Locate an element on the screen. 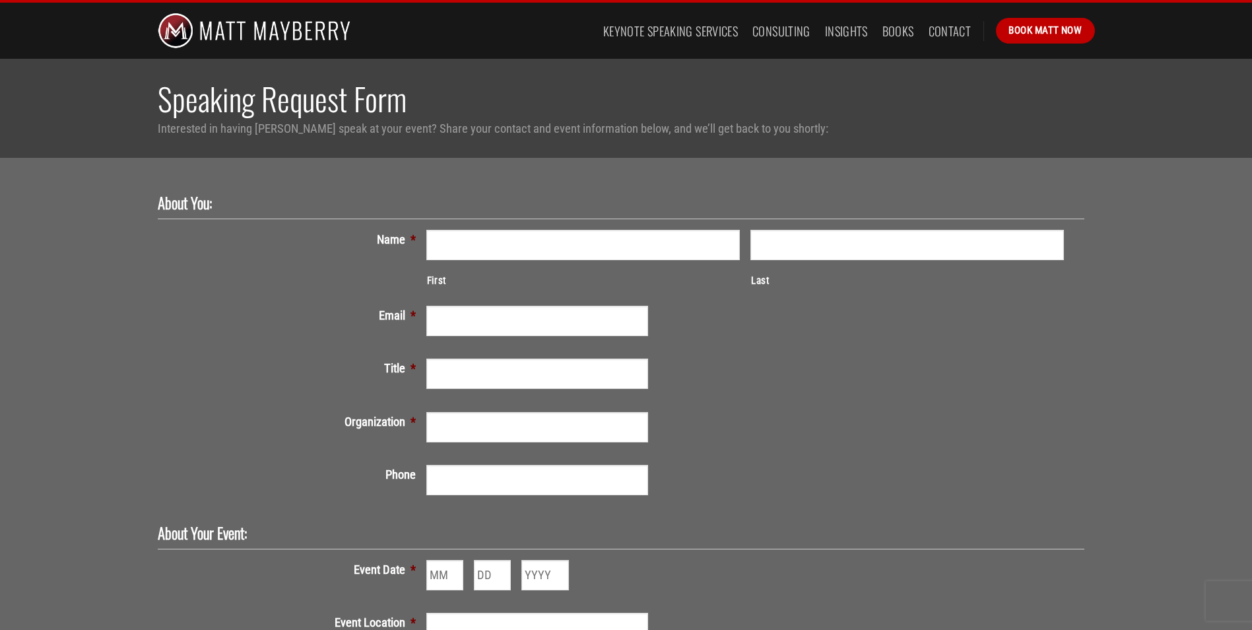 This screenshot has height=630, width=1252. h2: About You: is located at coordinates (616, 203).